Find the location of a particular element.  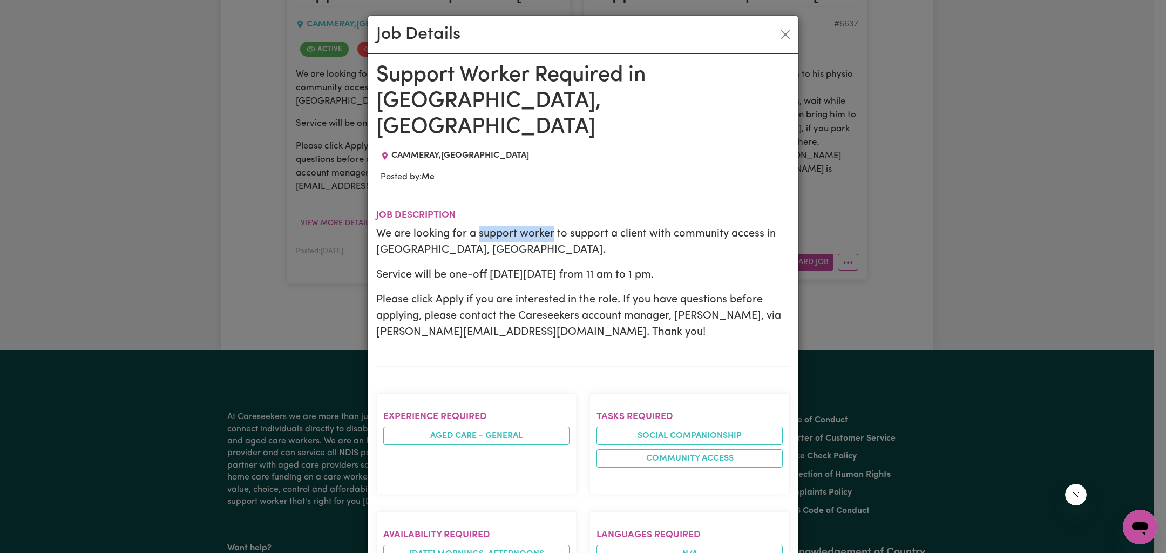

p: We are looking for a support worker to support a client with community access in [GEOGRAPHIC_DATA... is located at coordinates (583, 242).